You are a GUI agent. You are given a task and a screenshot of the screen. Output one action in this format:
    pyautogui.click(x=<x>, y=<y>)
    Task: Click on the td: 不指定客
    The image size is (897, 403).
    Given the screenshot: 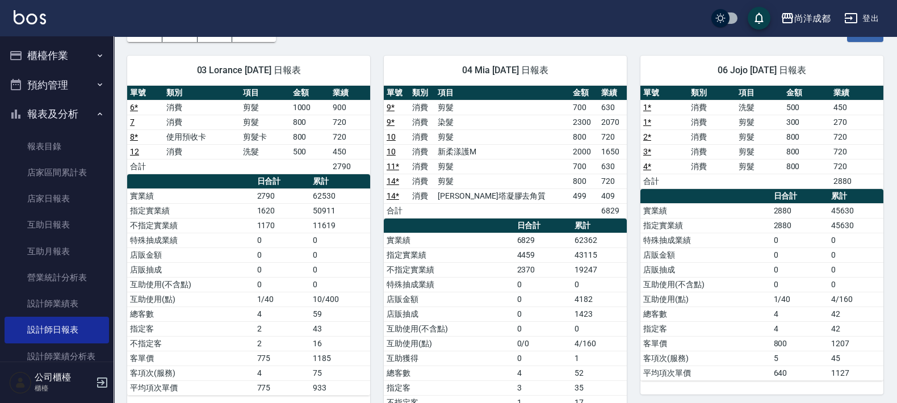 What is the action you would take?
    pyautogui.click(x=191, y=344)
    